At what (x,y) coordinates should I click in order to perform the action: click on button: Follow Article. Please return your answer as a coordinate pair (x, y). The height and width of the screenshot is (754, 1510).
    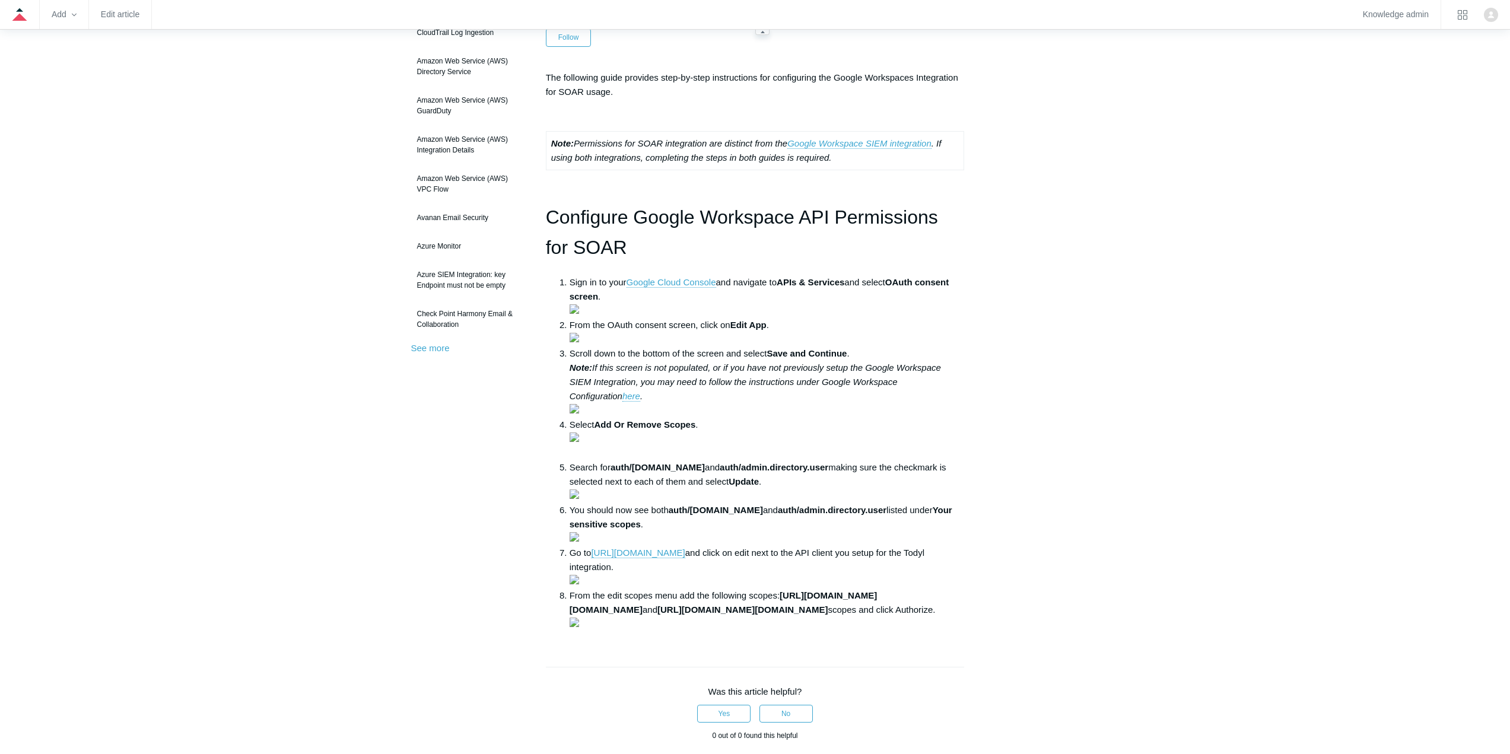
    Looking at the image, I should click on (568, 37).